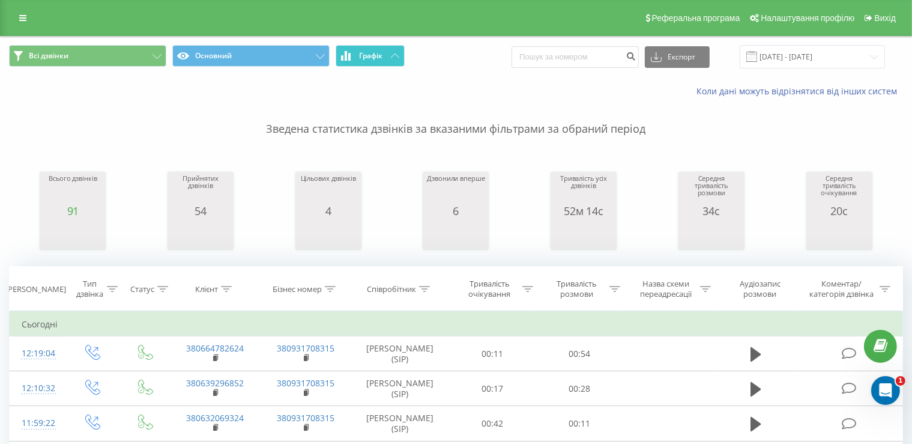 The image size is (912, 444). Describe the element at coordinates (807, 18) in the screenshot. I see `span: Налаштування профілю` at that location.